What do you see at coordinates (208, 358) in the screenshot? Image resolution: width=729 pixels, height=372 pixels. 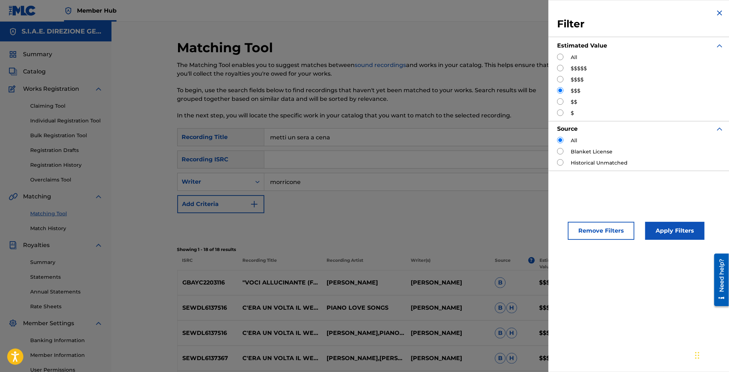 I see `p: SEWDL6137367` at bounding box center [208, 358].